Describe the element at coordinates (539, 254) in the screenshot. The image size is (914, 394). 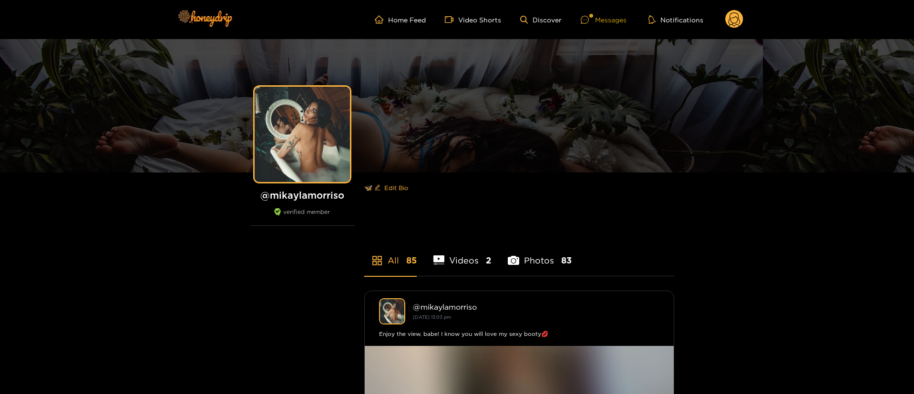
I see `li: Photos` at that location.